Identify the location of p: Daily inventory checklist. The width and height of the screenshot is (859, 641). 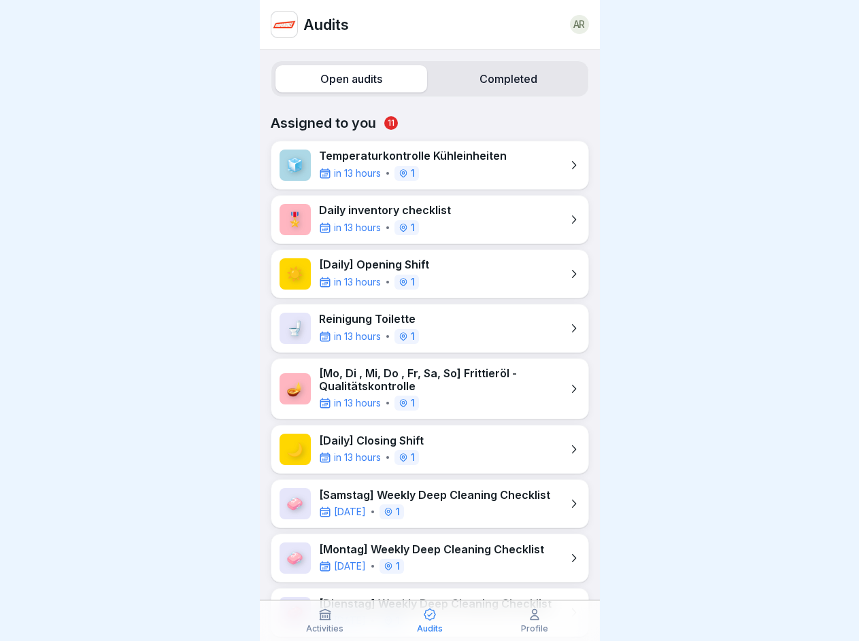
(385, 210).